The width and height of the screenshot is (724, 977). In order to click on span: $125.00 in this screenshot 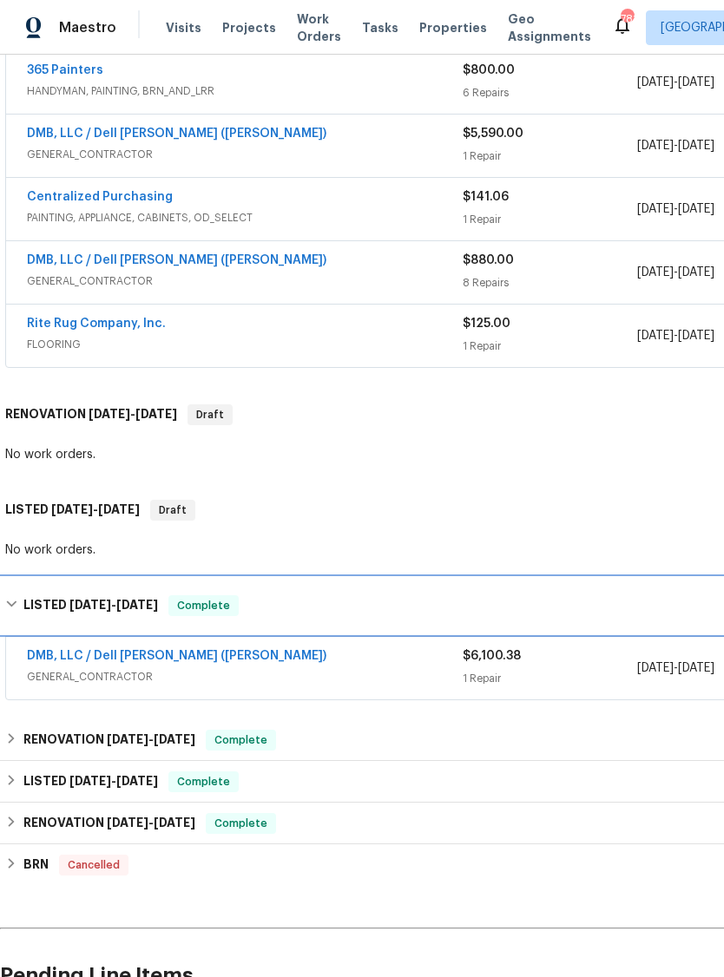, I will do `click(486, 324)`.